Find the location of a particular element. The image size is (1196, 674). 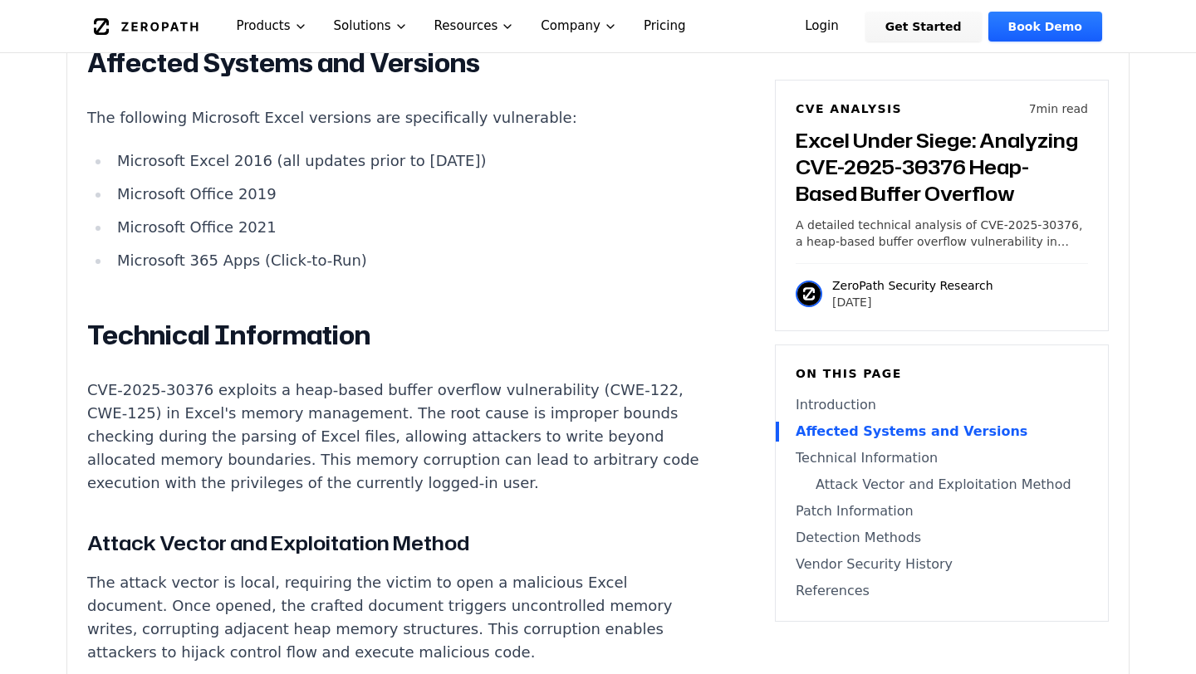

p: The attack vector is local, requiring the victim to open a malicious Excel document. Once opened,... is located at coordinates (396, 618).